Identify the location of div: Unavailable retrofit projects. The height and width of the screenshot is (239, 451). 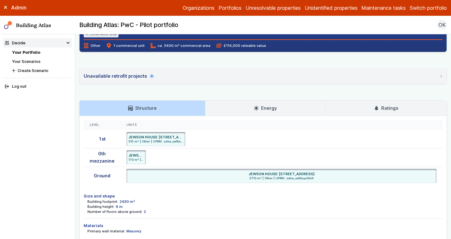
(119, 76).